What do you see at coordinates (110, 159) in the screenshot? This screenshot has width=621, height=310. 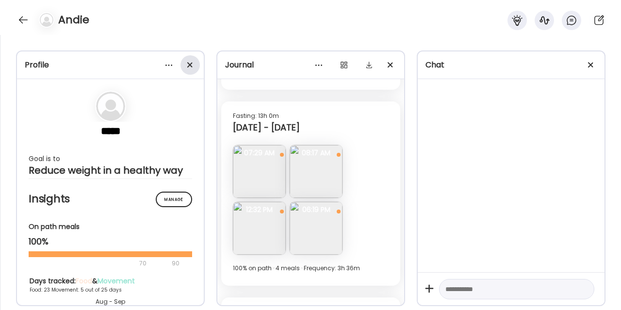 I see `div: Goal is to` at bounding box center [110, 159].